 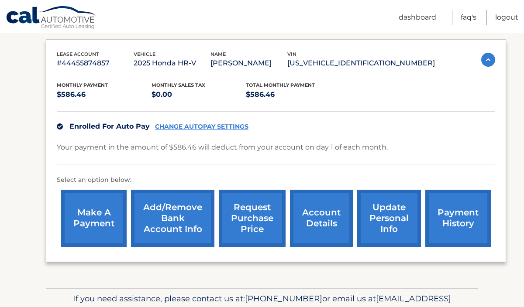 What do you see at coordinates (488, 60) in the screenshot?
I see `img: accordion-active.svg` at bounding box center [488, 60].